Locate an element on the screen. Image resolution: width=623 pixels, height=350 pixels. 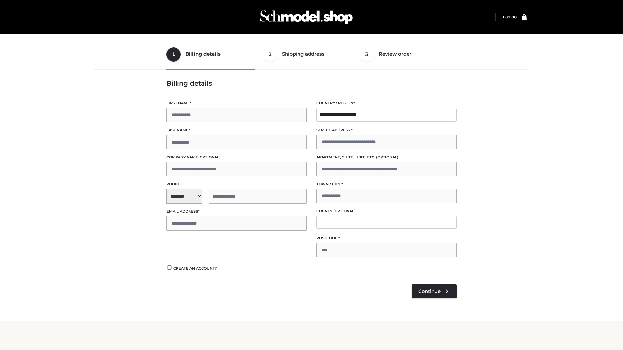
label: First name is located at coordinates (236, 103).